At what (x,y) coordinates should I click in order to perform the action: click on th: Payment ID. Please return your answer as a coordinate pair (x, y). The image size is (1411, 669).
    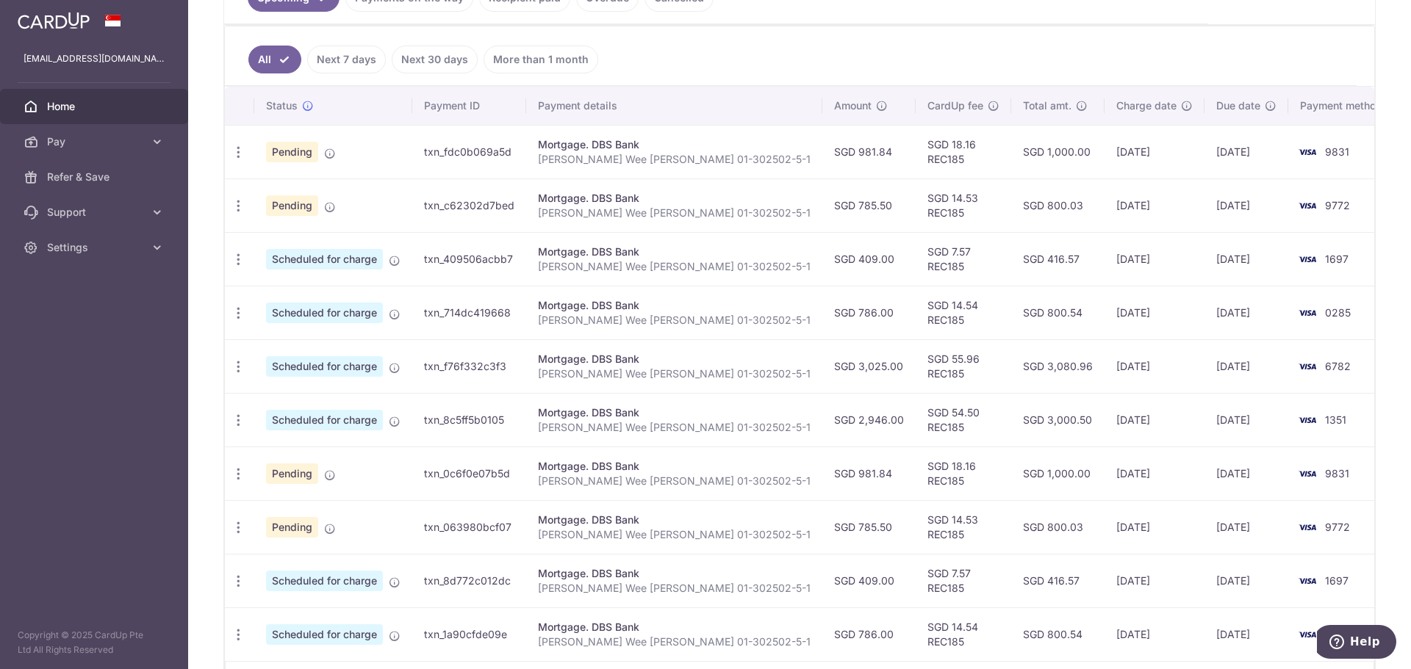
    Looking at the image, I should click on (469, 106).